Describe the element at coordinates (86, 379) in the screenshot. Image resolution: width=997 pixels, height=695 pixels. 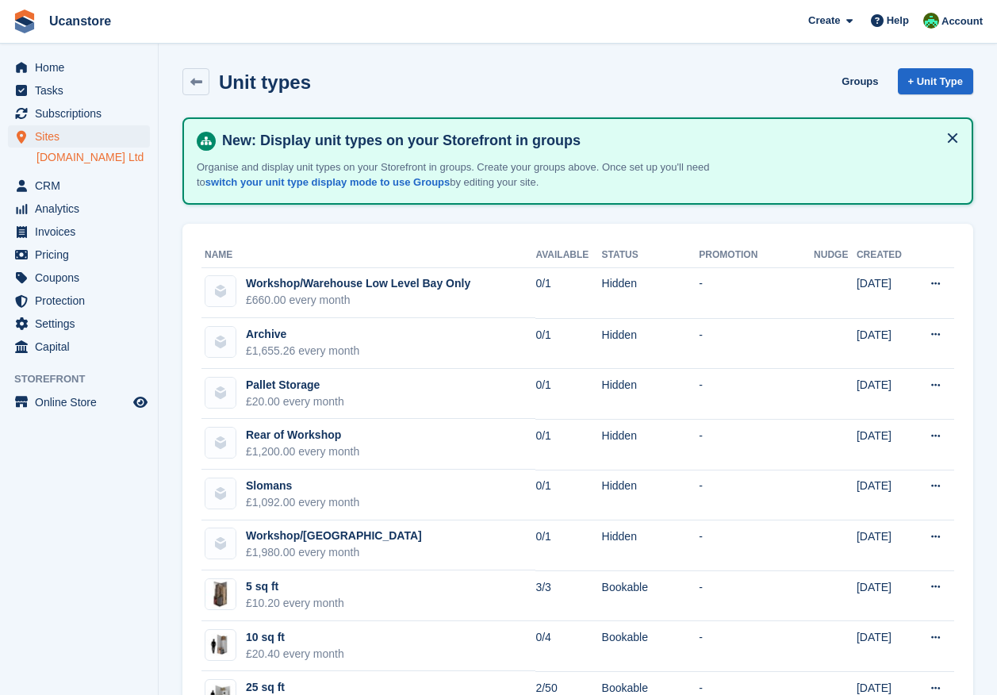
I see `span: Storefront` at that location.